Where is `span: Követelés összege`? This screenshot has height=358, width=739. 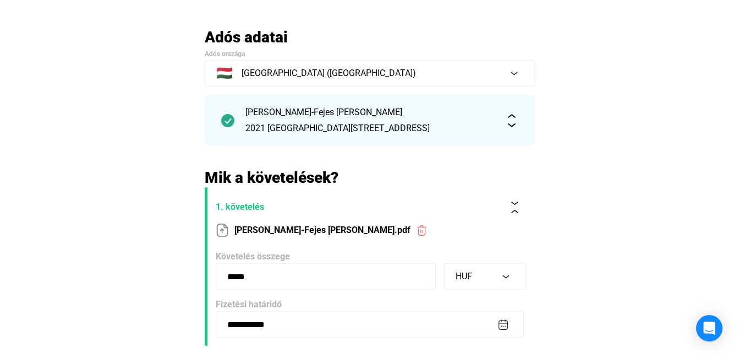 span: Követelés összege is located at coordinates (253, 256).